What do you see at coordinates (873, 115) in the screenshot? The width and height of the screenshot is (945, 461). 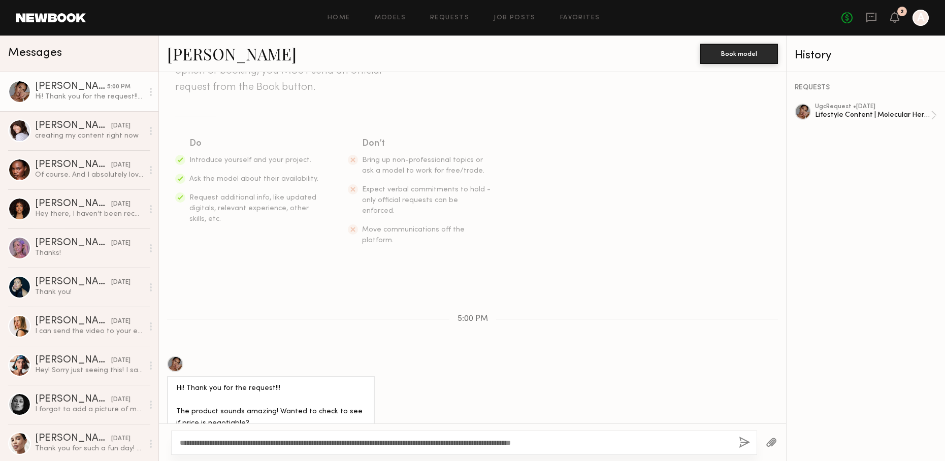 I see `div: Lifestyle Content | Molecular Hero Serum` at bounding box center [873, 115].